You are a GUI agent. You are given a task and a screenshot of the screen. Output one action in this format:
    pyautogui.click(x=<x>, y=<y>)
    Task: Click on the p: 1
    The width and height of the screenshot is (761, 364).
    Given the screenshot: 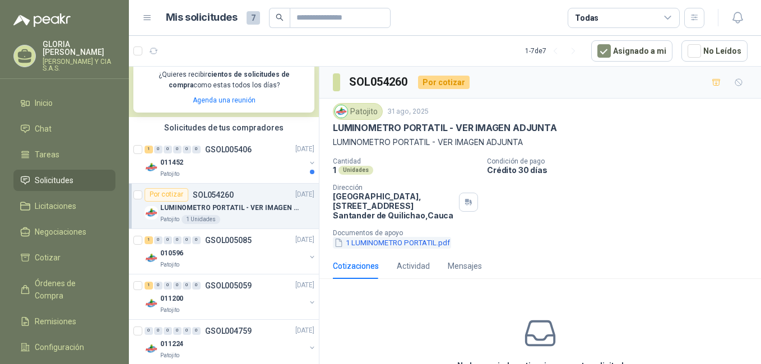 What is the action you would take?
    pyautogui.click(x=334, y=170)
    